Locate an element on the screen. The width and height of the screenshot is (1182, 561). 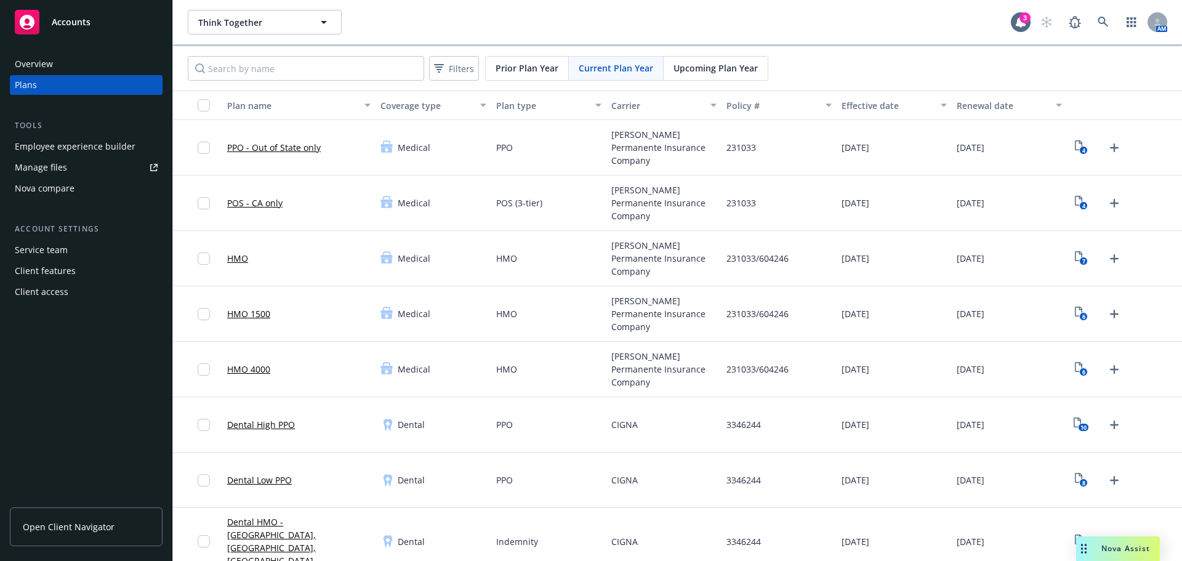
a: Start snowing is located at coordinates (1046, 22).